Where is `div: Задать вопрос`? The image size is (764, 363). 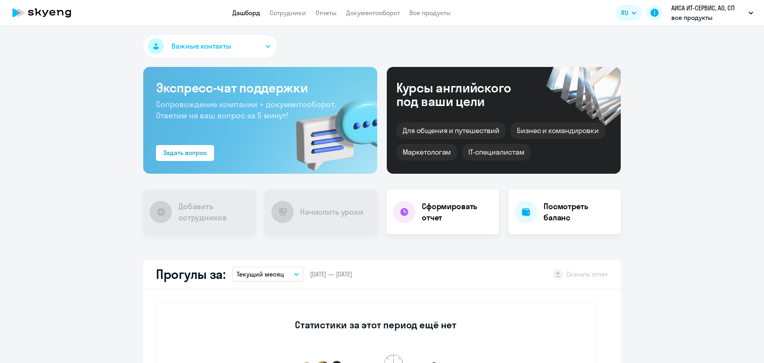 div: Задать вопрос is located at coordinates (185, 152).